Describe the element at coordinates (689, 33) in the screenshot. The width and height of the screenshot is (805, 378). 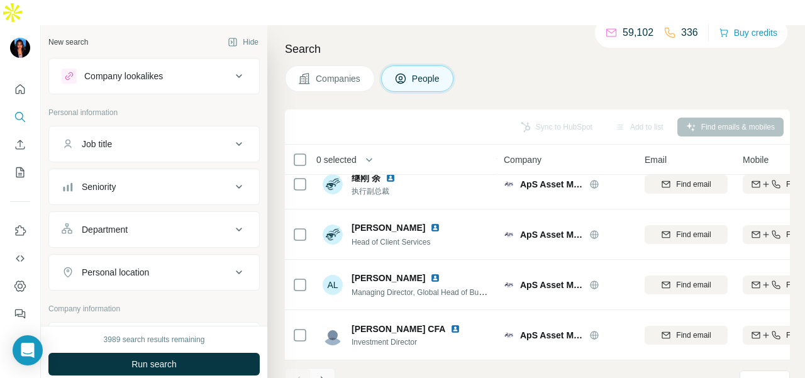
I see `p: 336` at that location.